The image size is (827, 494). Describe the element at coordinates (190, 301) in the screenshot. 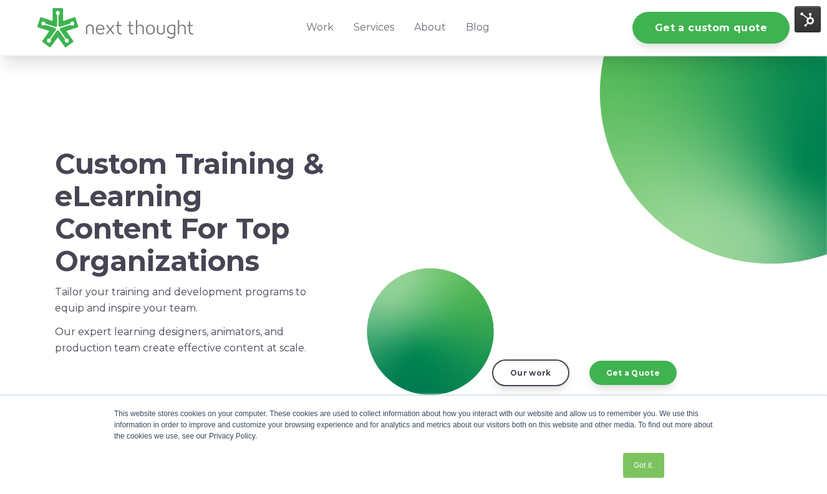

I see `p: Tailor your training and development programs to equip and inspire your team.` at that location.